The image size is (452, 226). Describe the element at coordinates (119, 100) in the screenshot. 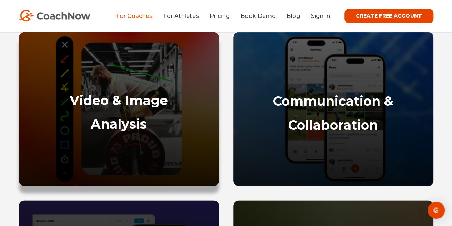

I see `strong: Video & Image` at that location.